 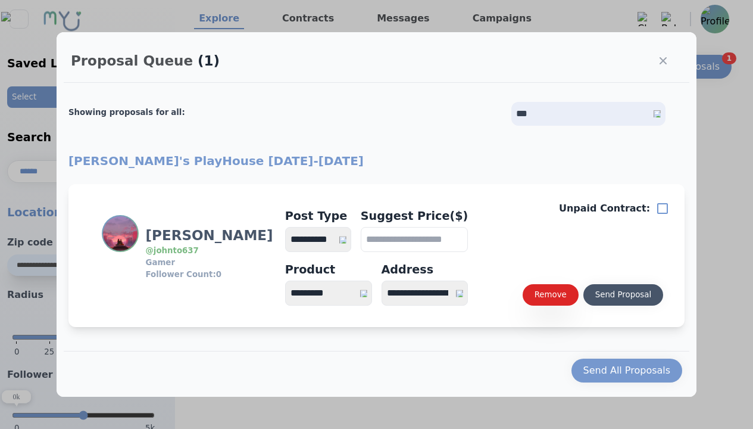 What do you see at coordinates (210, 275) in the screenshot?
I see `h3: Follower Count: 0` at bounding box center [210, 275].